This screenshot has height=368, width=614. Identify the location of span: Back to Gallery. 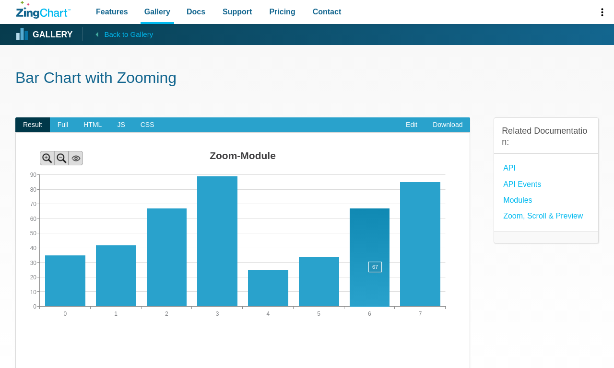
(129, 35).